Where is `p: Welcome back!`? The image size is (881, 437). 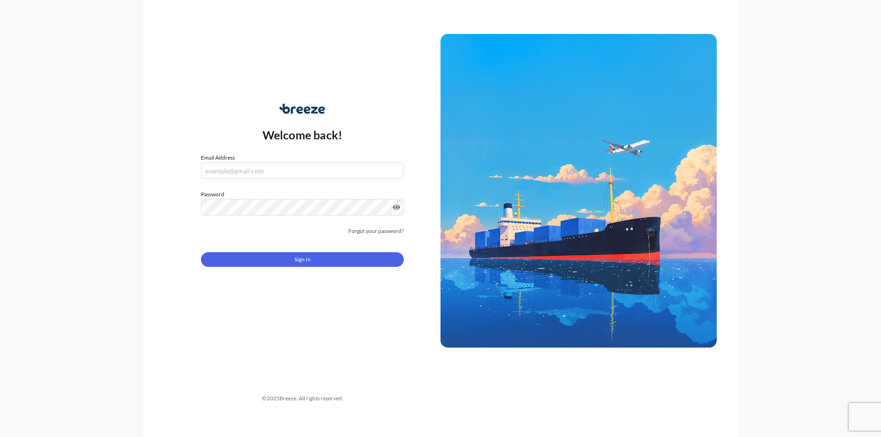 p: Welcome back! is located at coordinates (302, 135).